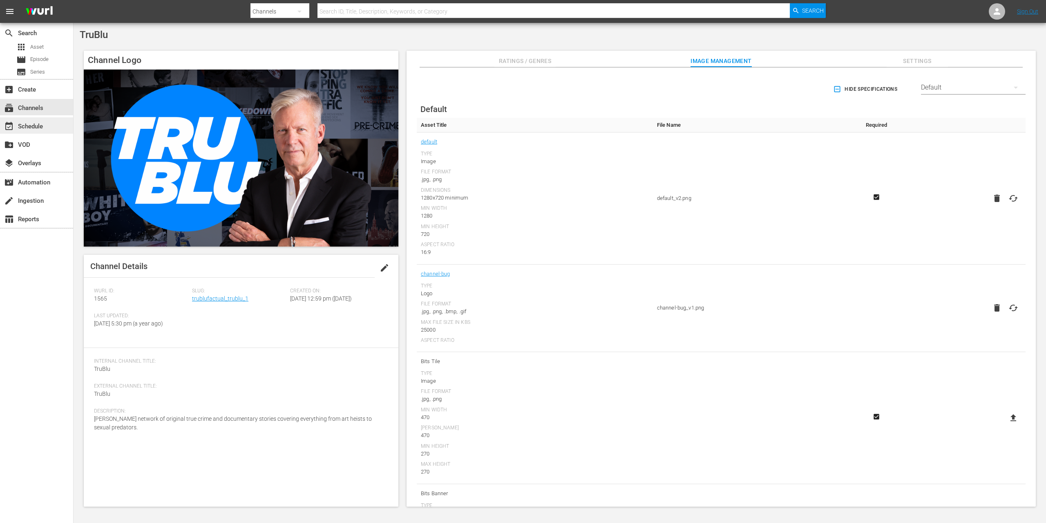  I want to click on div: 16:9, so click(535, 252).